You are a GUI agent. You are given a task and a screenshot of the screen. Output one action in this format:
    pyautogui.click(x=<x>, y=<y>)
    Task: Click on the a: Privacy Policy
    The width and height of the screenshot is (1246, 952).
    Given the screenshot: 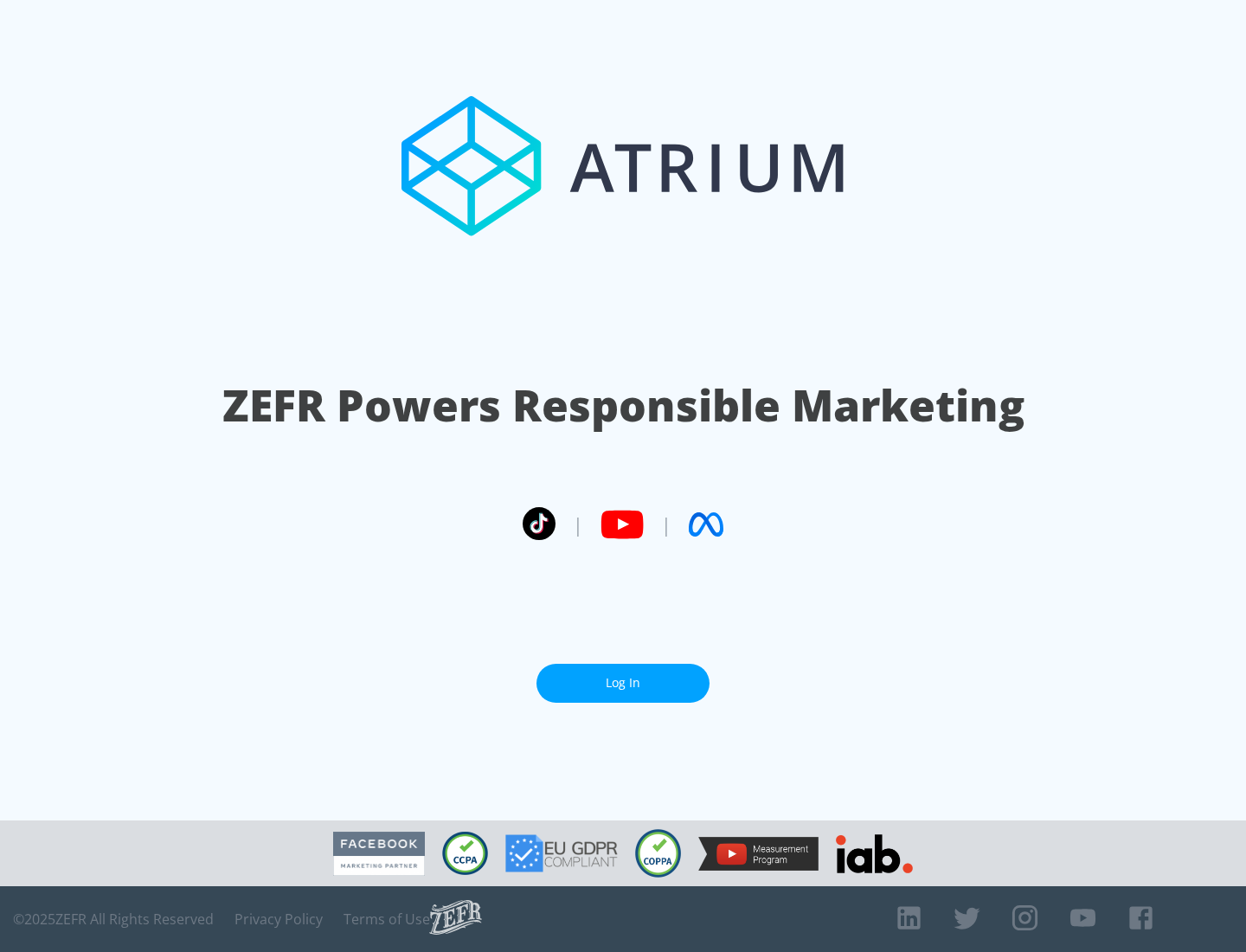 What is the action you would take?
    pyautogui.click(x=278, y=919)
    